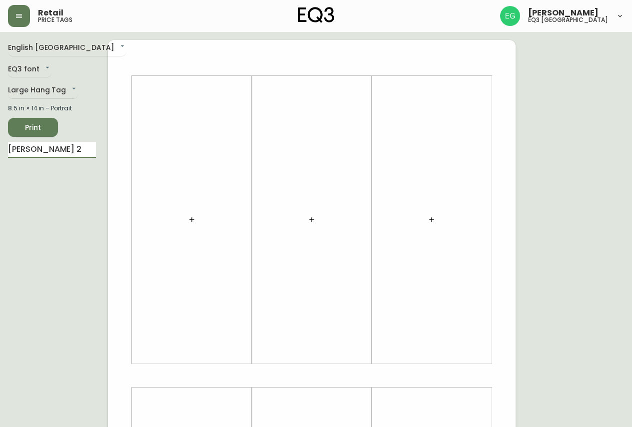  What do you see at coordinates (33, 127) in the screenshot?
I see `button: Print` at bounding box center [33, 127].